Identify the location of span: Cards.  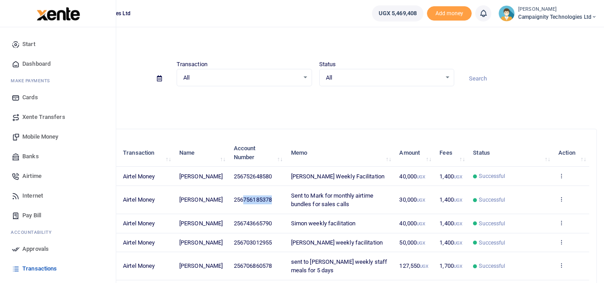
(30, 98).